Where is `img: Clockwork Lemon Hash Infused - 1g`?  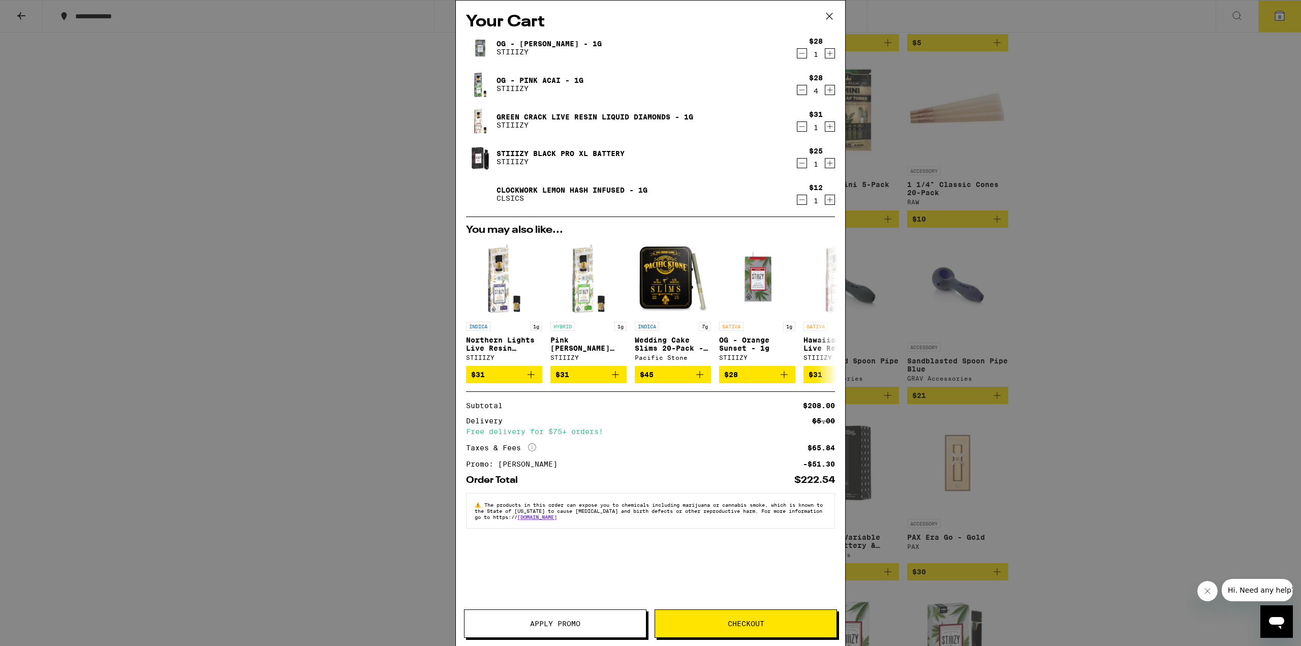 img: Clockwork Lemon Hash Infused - 1g is located at coordinates (480, 194).